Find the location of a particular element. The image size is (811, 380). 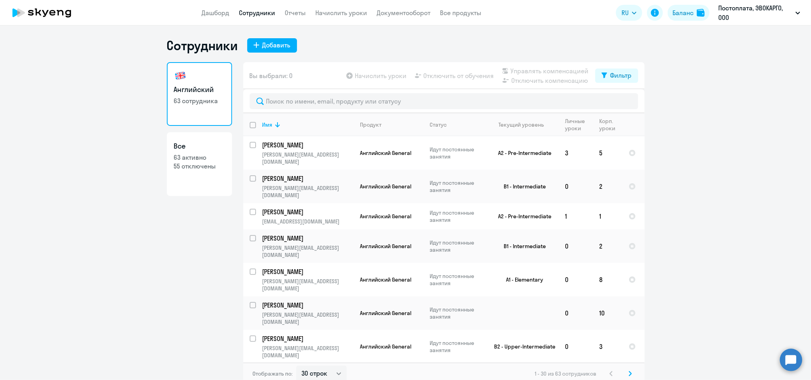

p: 55 отключены is located at coordinates (199, 166).